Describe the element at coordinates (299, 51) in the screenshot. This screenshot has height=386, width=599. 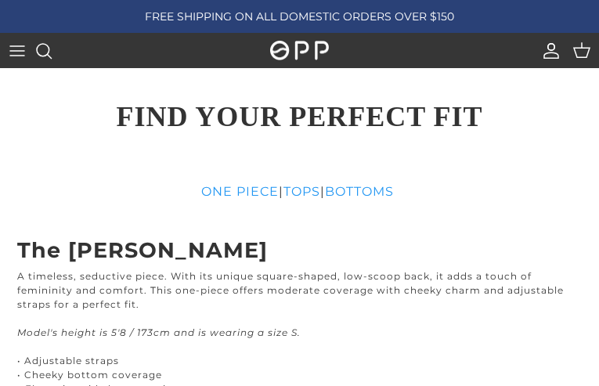
I see `img: OPP Swimwear` at that location.